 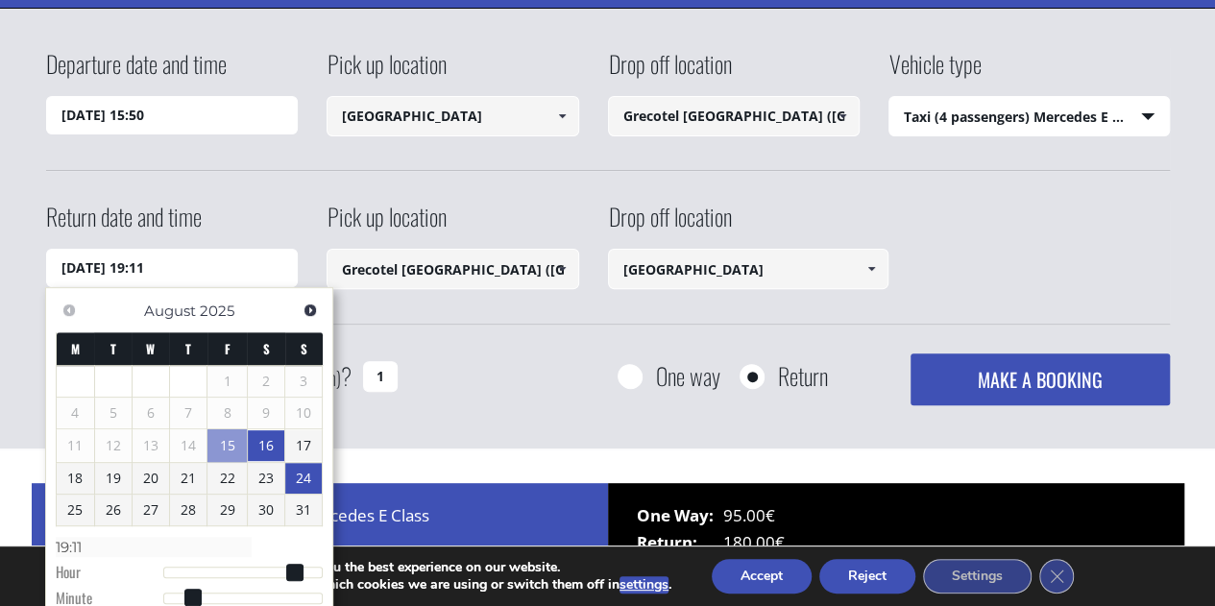 I want to click on span: 9, so click(x=266, y=413).